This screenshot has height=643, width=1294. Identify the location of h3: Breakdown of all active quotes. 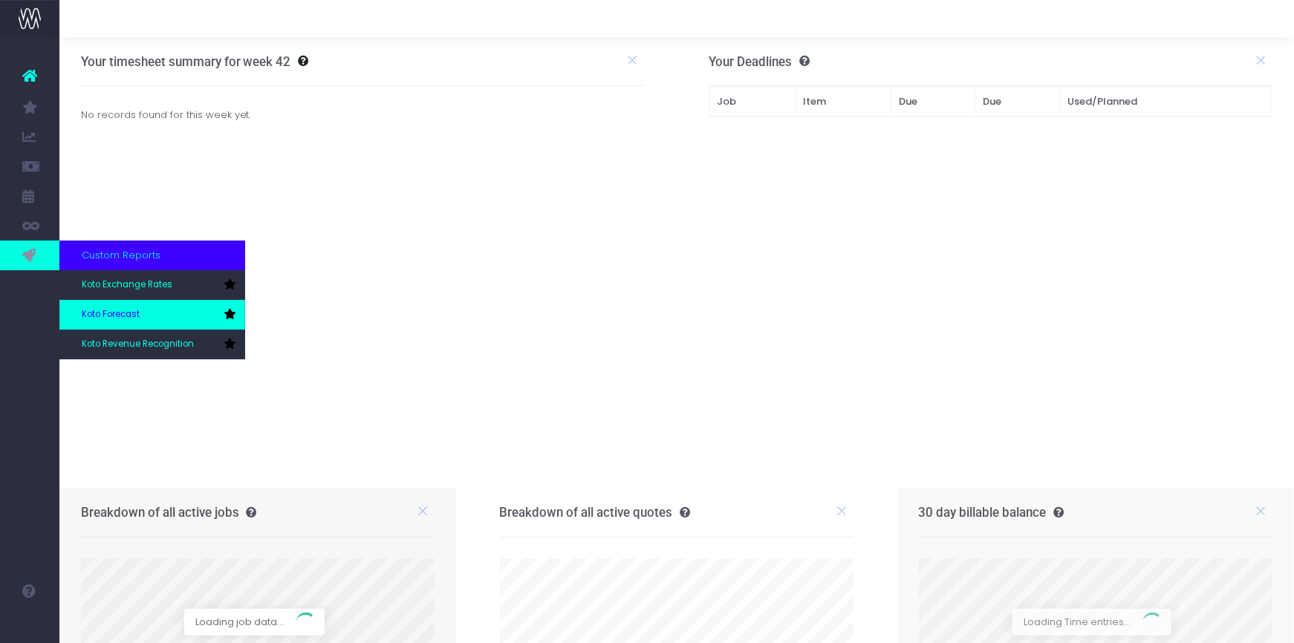
(595, 513).